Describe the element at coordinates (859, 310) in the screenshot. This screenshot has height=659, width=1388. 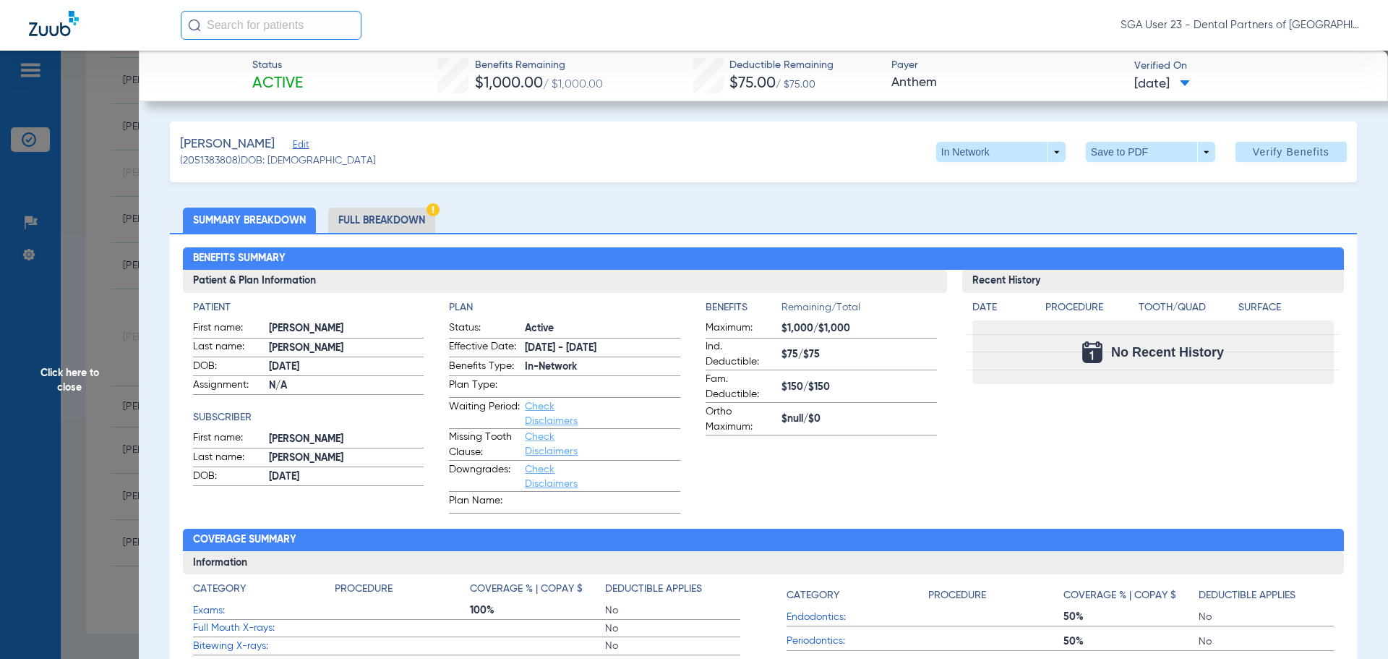
I see `span: Remaining/Total` at that location.